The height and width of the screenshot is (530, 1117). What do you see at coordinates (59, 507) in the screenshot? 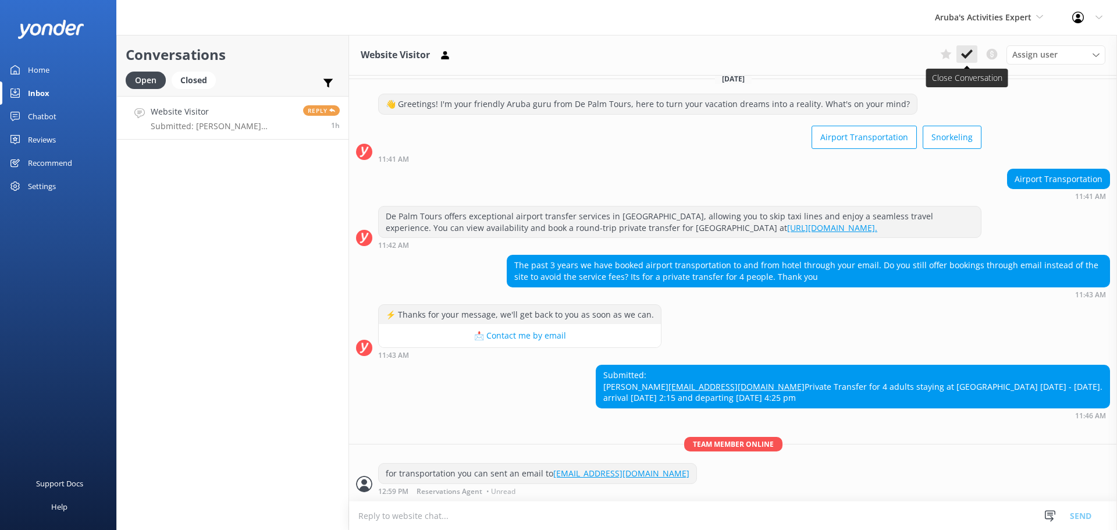
I see `div: Help` at bounding box center [59, 507].